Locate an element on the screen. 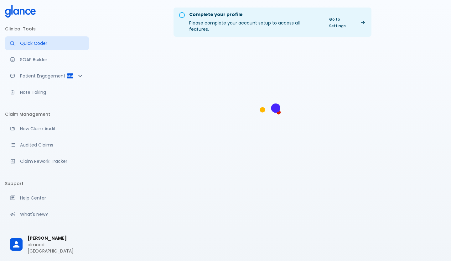 The image size is (451, 261). p: Quick Coder is located at coordinates (52, 43).